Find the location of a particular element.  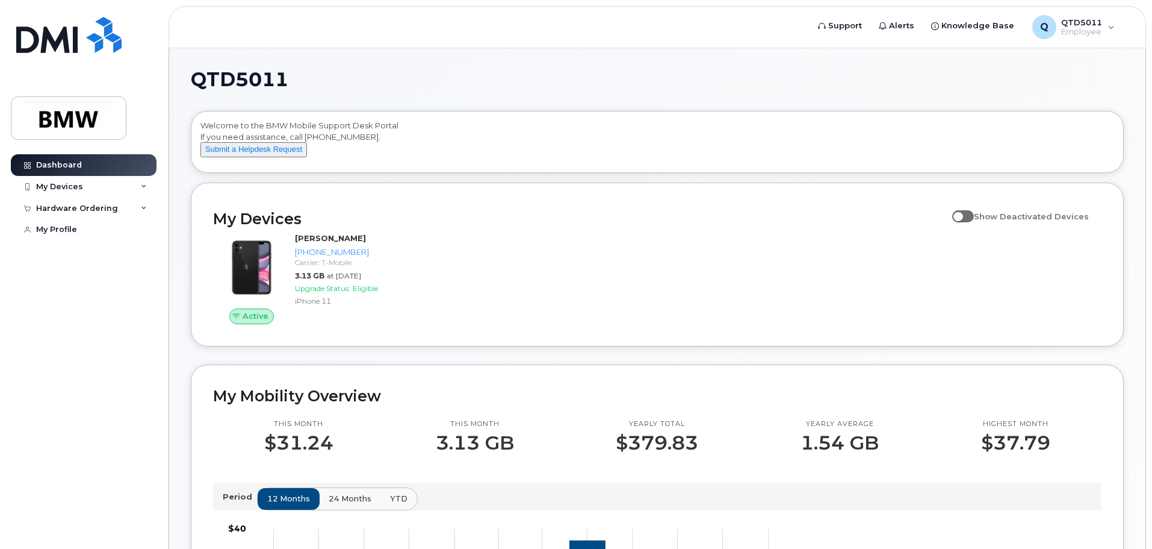

p: $379.83 is located at coordinates (657, 443).